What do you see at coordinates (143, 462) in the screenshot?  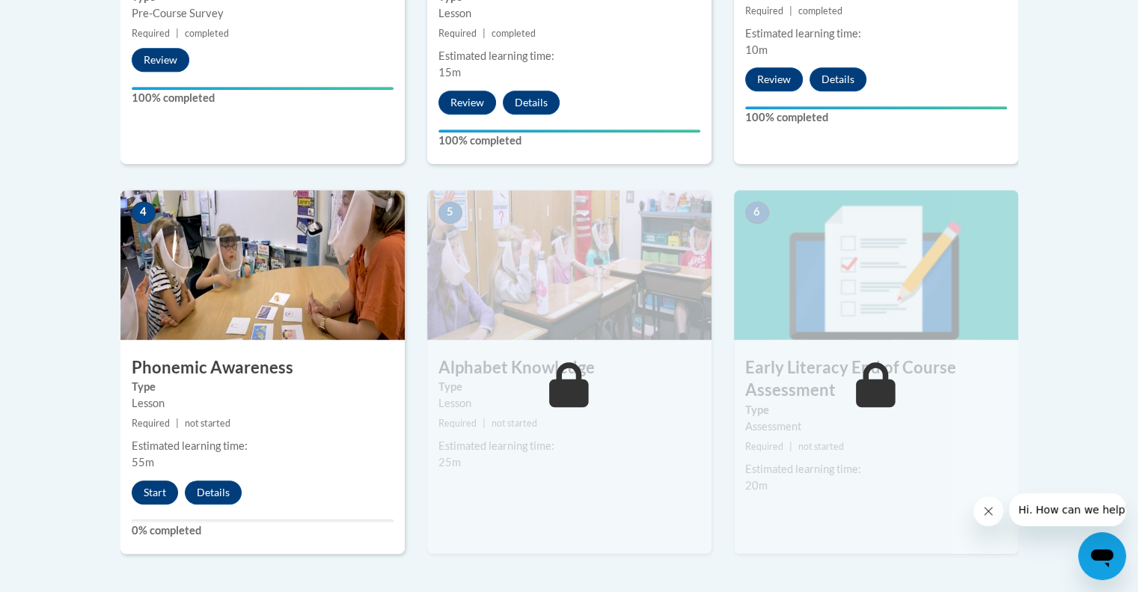 I see `span: 55m` at bounding box center [143, 462].